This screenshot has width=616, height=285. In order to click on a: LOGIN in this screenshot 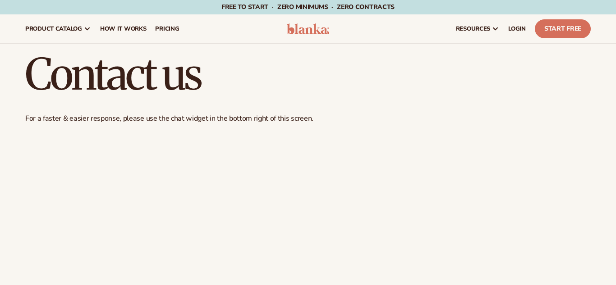, I will do `click(517, 29)`.